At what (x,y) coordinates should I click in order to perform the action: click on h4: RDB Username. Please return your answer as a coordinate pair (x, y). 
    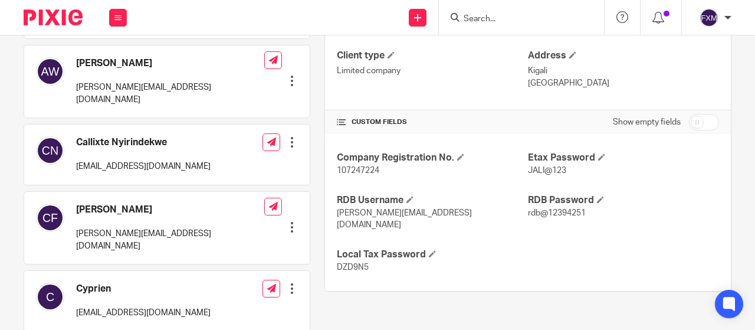
    Looking at the image, I should click on (432, 200).